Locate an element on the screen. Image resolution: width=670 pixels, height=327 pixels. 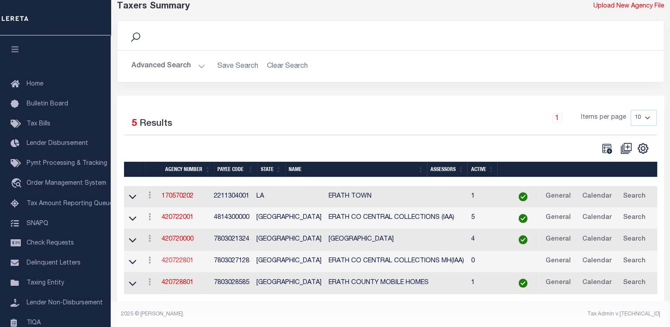
button: Advanced Search is located at coordinates (168, 66).